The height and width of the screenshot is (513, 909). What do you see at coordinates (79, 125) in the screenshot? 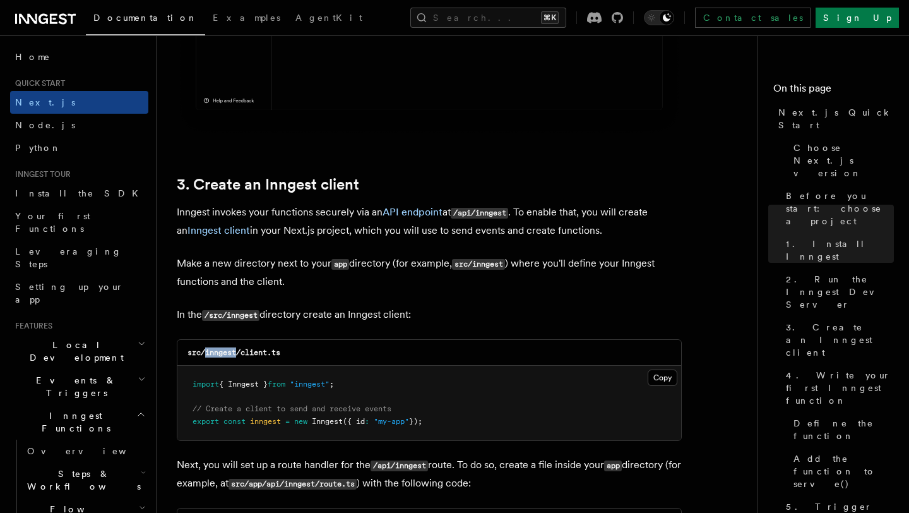
I see `a: Node.js` at bounding box center [79, 125].